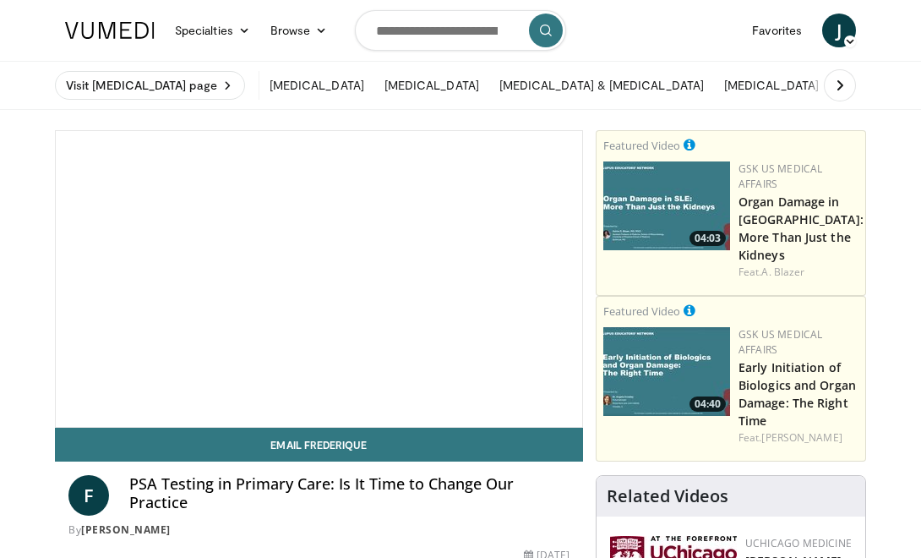 The image size is (921, 558). Describe the element at coordinates (668, 496) in the screenshot. I see `h4: Related Videos` at that location.